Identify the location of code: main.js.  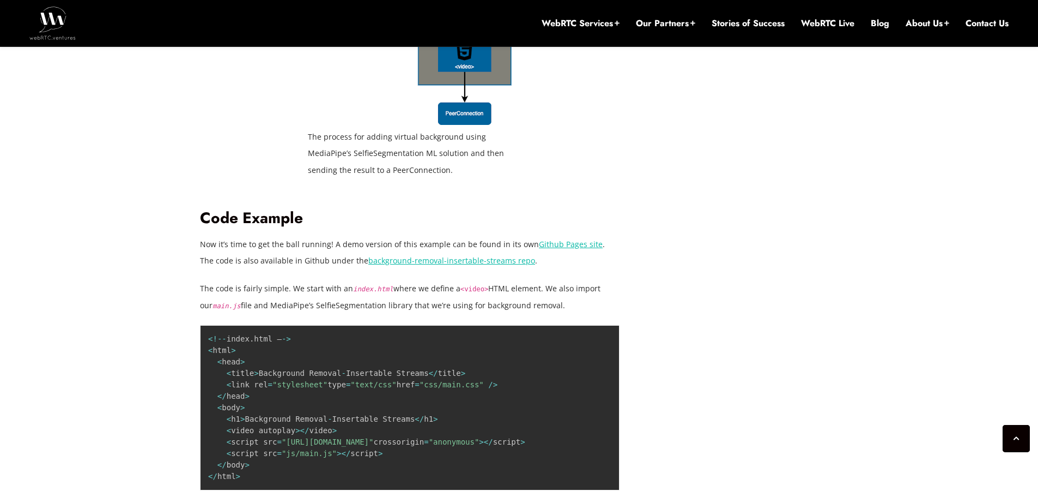
(227, 306).